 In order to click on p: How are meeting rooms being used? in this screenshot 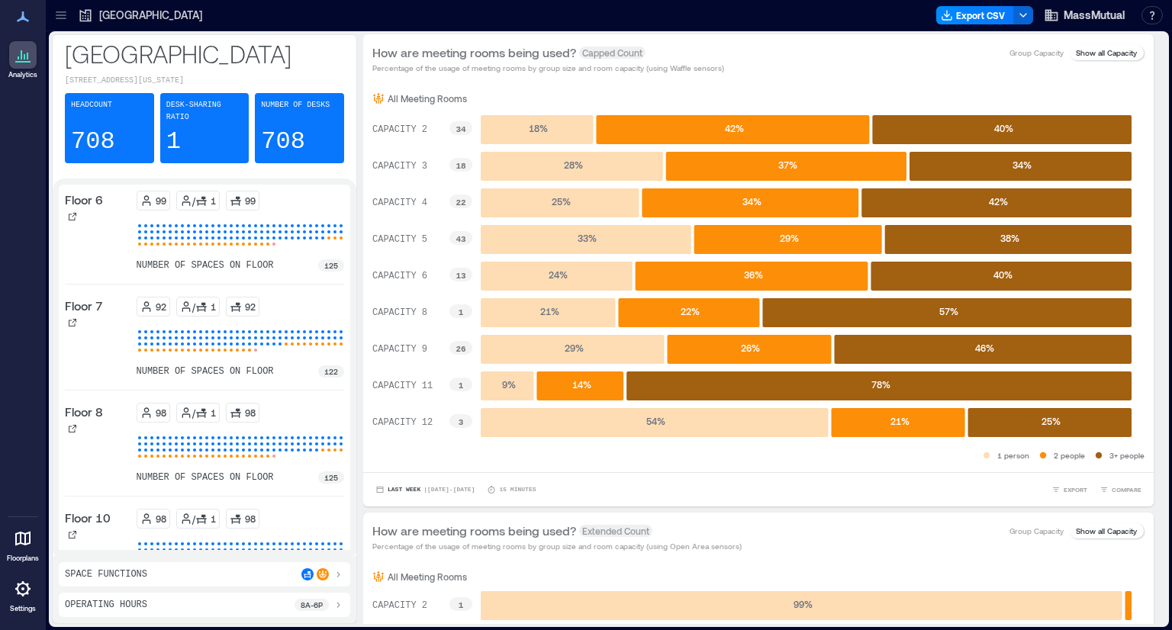, I will do `click(474, 53)`.